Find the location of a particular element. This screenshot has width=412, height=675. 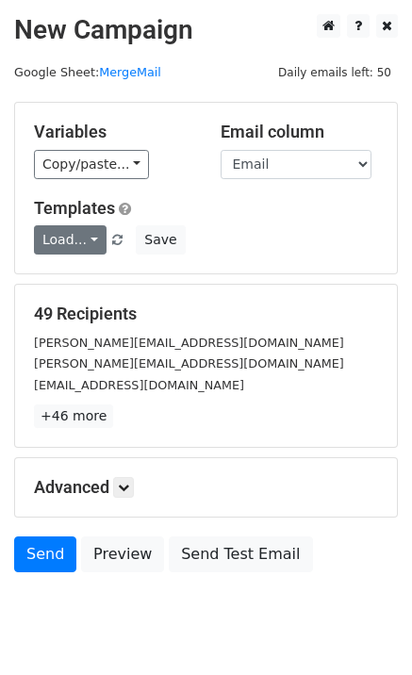

a: Load... is located at coordinates (70, 239).